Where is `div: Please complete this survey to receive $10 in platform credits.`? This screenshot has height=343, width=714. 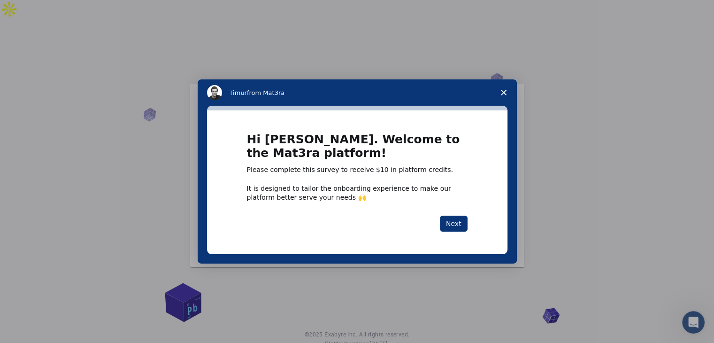 div: Please complete this survey to receive $10 in platform credits. is located at coordinates (357, 170).